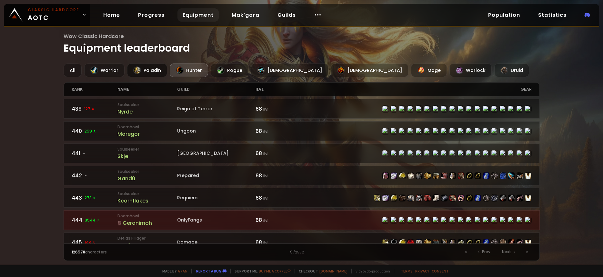 This screenshot has height=277, width=603. What do you see at coordinates (54, 10) in the screenshot?
I see `small: Classic Hardcore` at bounding box center [54, 10].